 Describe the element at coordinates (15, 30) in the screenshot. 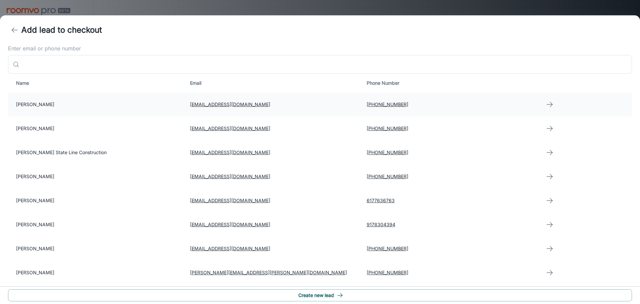

I see `button: back` at that location.